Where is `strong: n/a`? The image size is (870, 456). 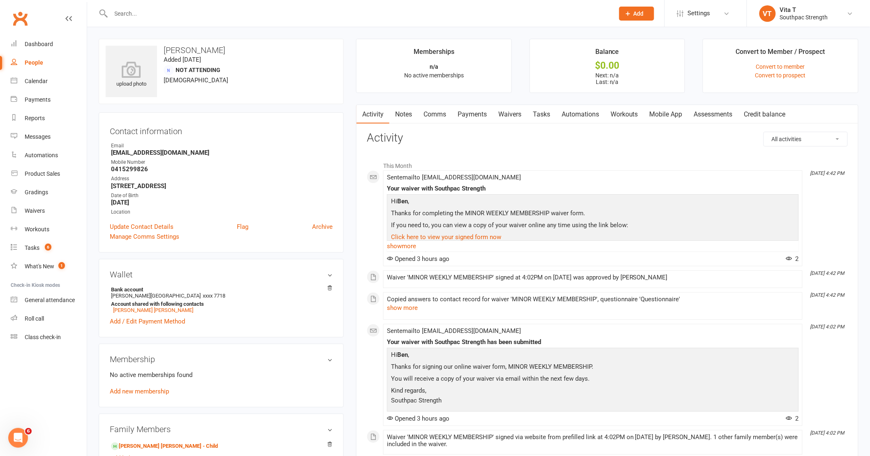 strong: n/a is located at coordinates (434, 67).